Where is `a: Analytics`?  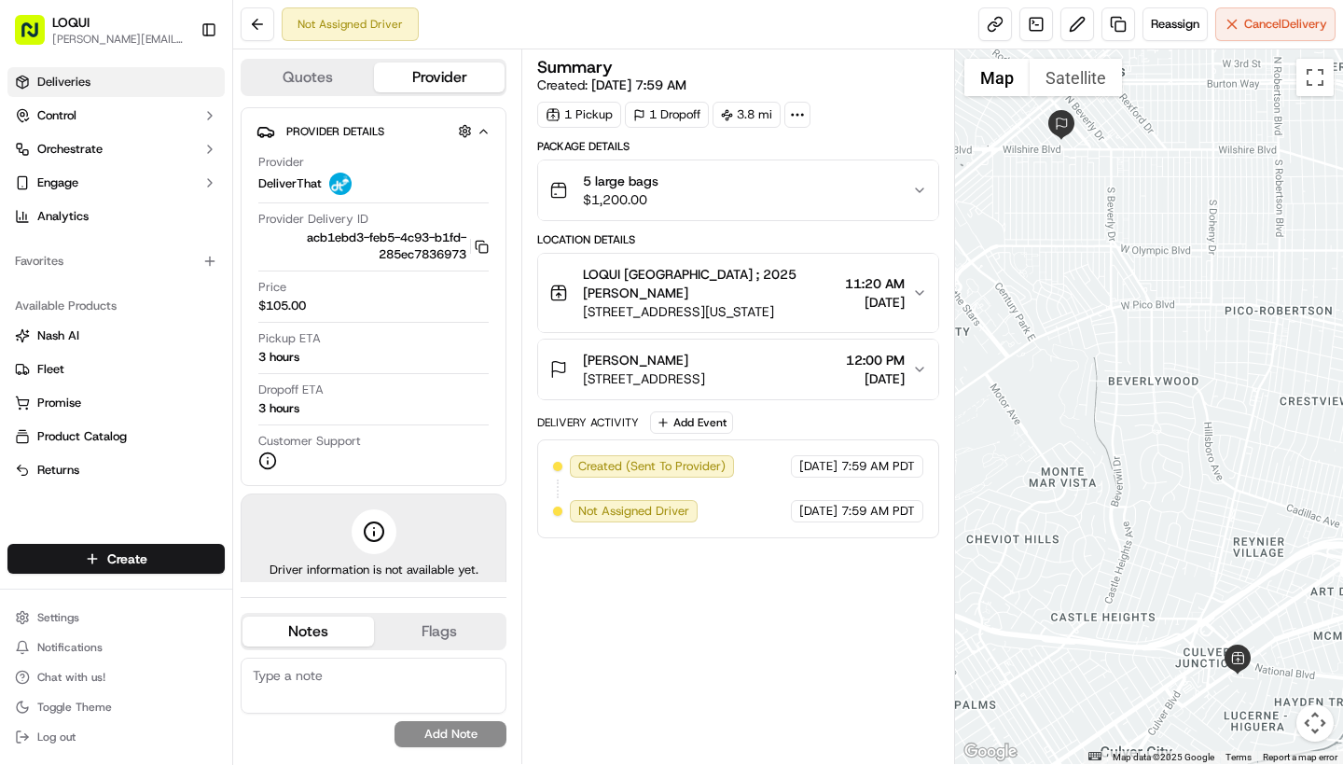 a: Analytics is located at coordinates (116, 216).